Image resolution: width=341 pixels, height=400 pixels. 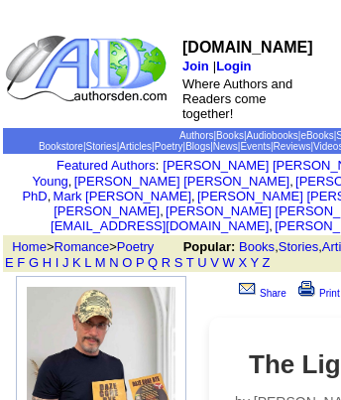 What do you see at coordinates (197, 146) in the screenshot?
I see `a: Blogs` at bounding box center [197, 146].